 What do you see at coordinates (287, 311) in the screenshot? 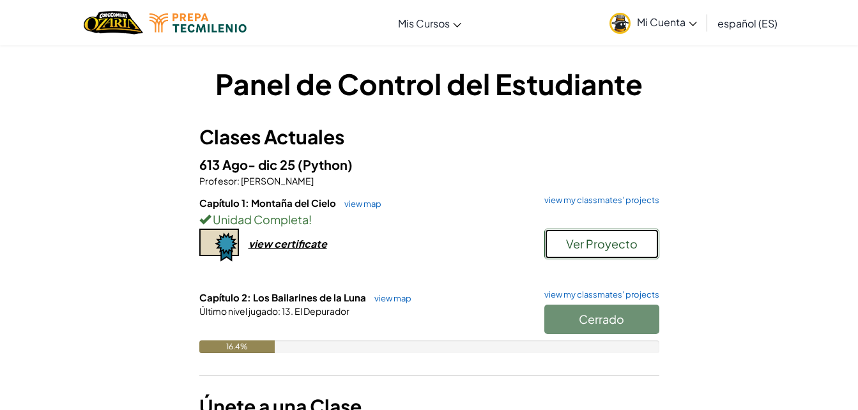
I see `span: 13.` at bounding box center [287, 311].